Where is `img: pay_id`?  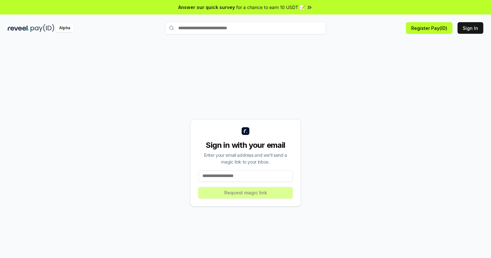 img: pay_id is located at coordinates (42, 28).